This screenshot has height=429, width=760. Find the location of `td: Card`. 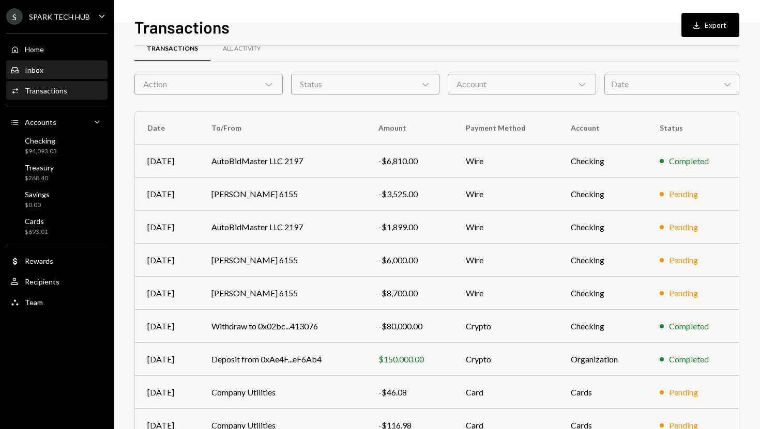

td: Card is located at coordinates (505, 393).